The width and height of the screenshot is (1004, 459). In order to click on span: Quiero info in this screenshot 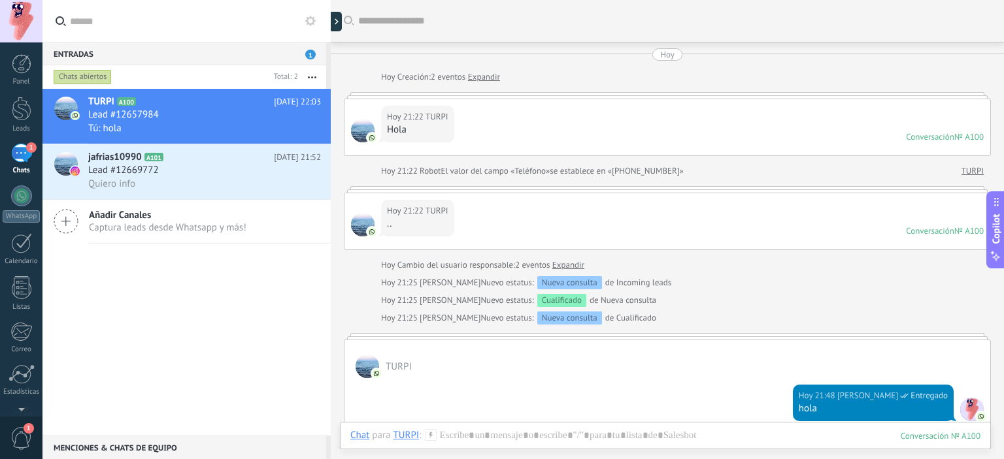, I will do `click(112, 184)`.